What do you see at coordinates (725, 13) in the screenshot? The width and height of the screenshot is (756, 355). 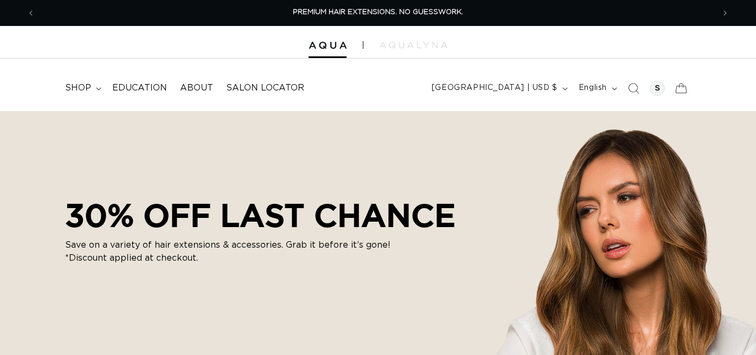 I see `button: Next announcement` at bounding box center [725, 13].